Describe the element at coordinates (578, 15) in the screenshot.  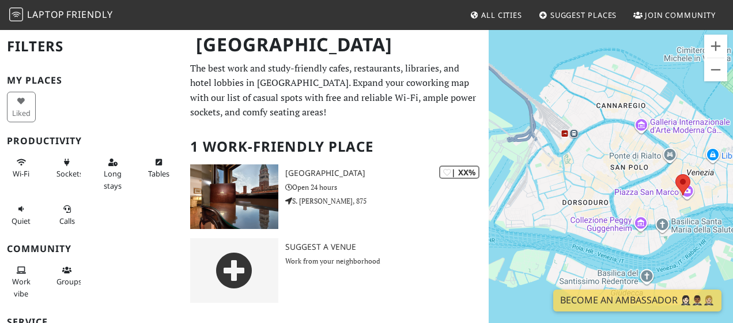
I see `a: Suggest Places` at that location.